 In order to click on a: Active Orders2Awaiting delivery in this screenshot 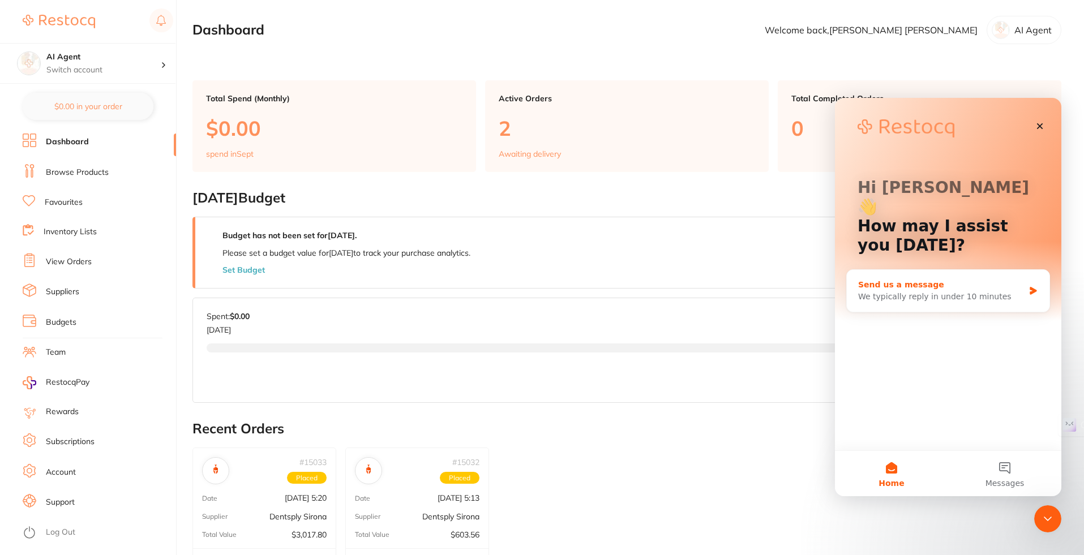, I will do `click(627, 126)`.